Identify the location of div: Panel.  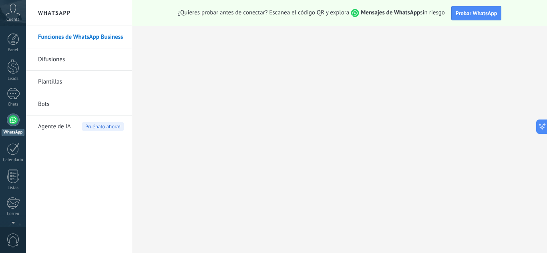
(13, 50).